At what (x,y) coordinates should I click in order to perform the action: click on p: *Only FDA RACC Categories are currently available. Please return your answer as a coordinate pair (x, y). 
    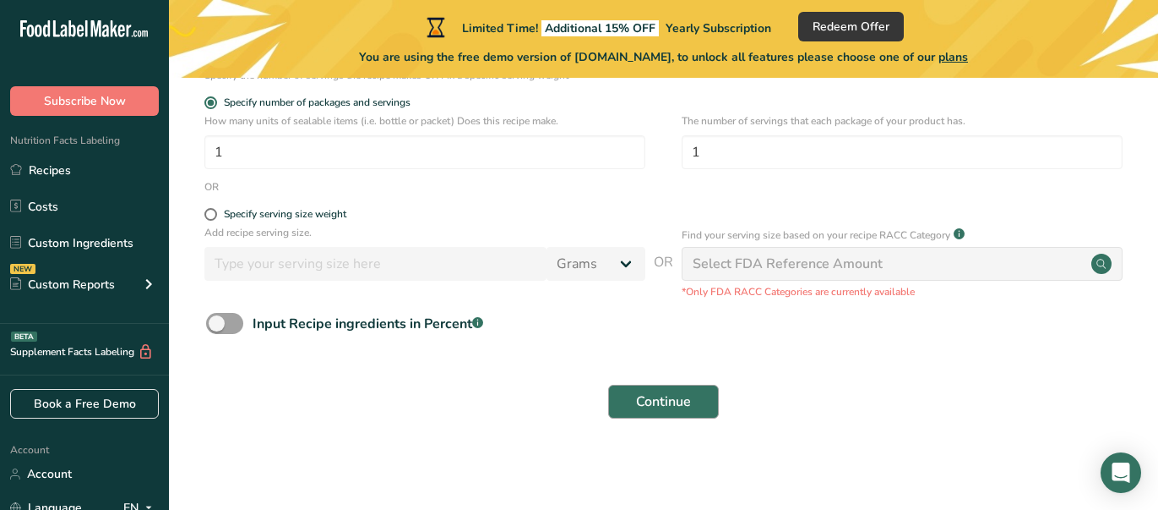
    Looking at the image, I should click on (902, 292).